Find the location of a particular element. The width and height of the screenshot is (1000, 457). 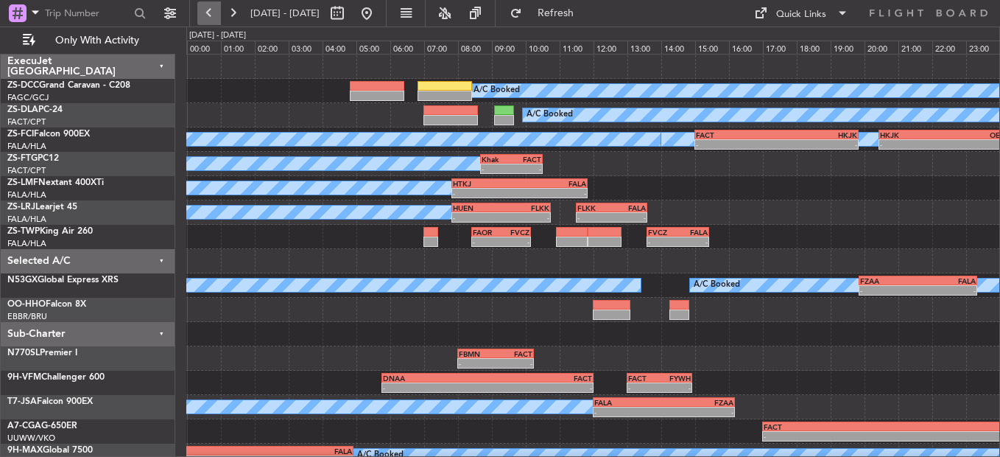

div: 20:00 is located at coordinates (882, 47).